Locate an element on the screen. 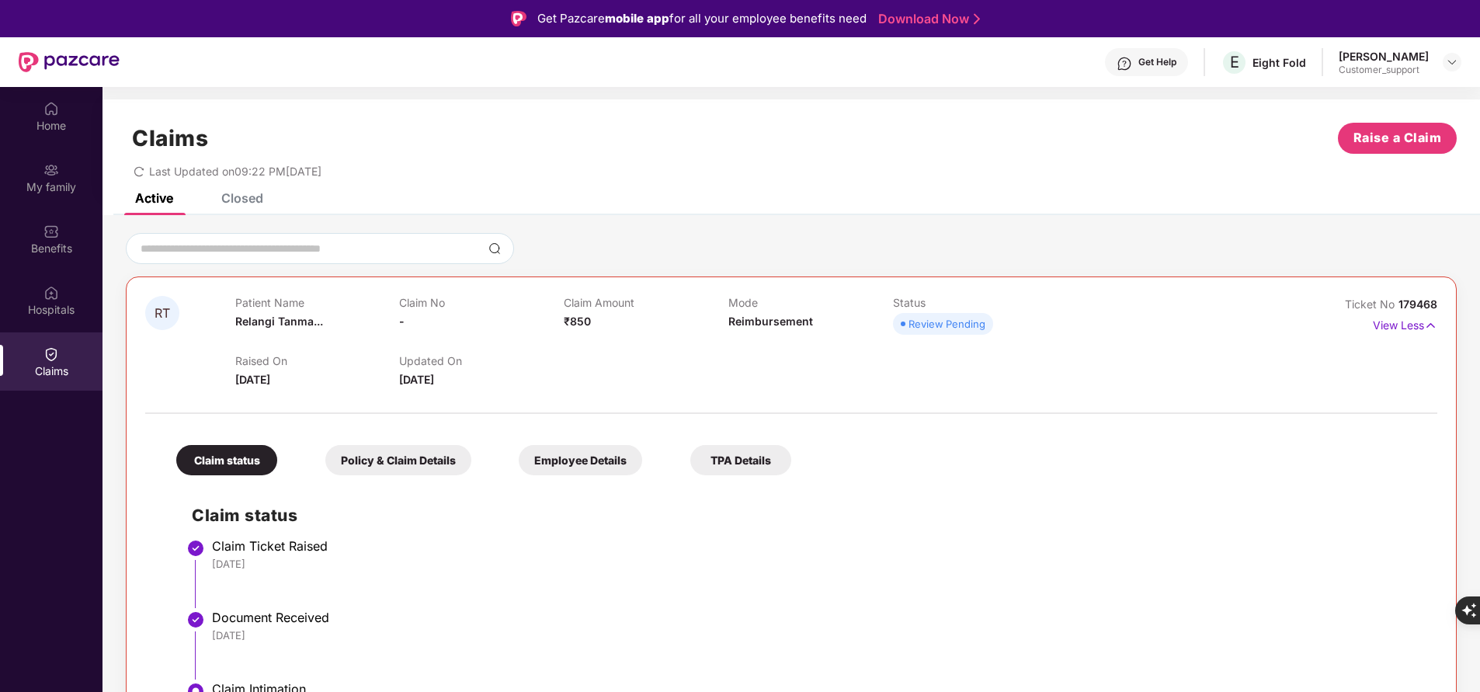 The height and width of the screenshot is (692, 1480). button: Raise a Claim is located at coordinates (1397, 138).